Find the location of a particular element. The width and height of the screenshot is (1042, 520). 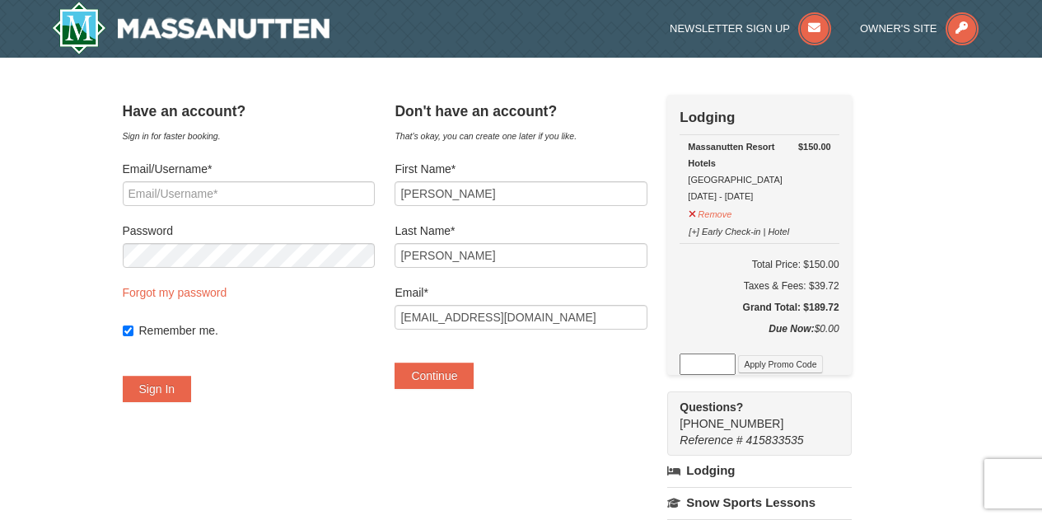

span: Reference # is located at coordinates (711, 440).